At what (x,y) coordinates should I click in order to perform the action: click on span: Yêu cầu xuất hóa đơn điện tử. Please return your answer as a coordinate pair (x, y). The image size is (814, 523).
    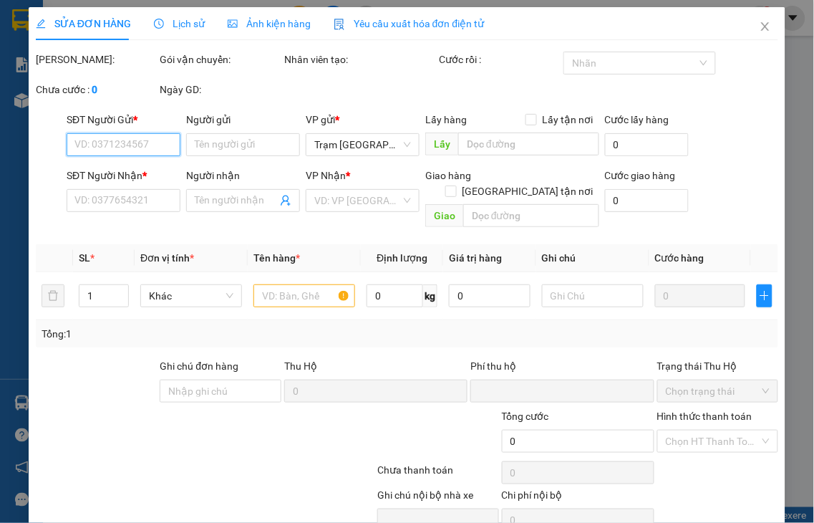
    Looking at the image, I should click on (409, 24).